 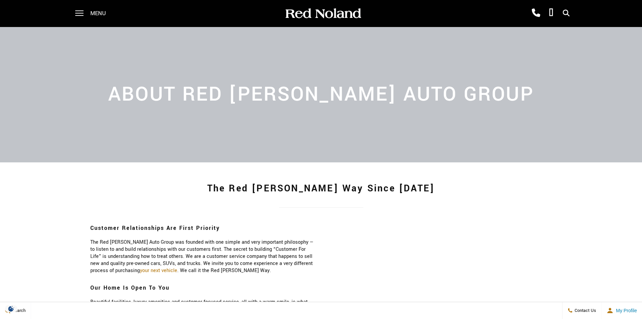 What do you see at coordinates (11, 308) in the screenshot?
I see `section: Click to Open Cookie Consent Modal` at bounding box center [11, 308].